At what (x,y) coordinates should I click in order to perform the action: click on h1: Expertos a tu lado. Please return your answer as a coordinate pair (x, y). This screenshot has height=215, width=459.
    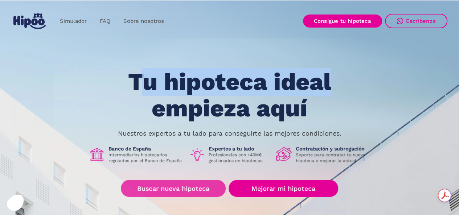
    Looking at the image, I should click on (240, 149).